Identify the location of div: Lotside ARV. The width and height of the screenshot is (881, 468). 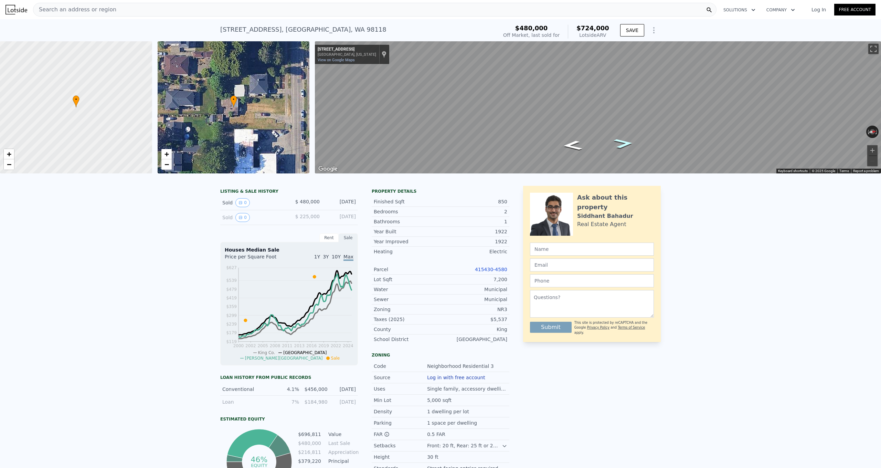
(593, 35).